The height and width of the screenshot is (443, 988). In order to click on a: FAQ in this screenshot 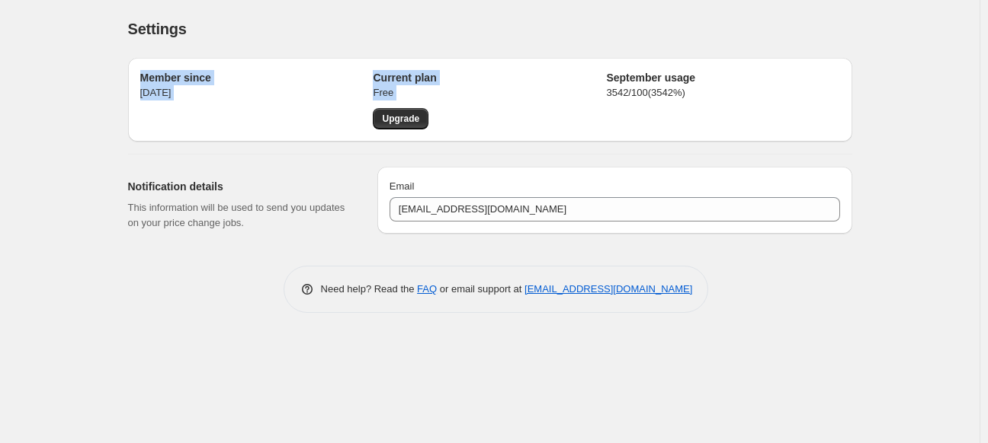, I will do `click(427, 289)`.